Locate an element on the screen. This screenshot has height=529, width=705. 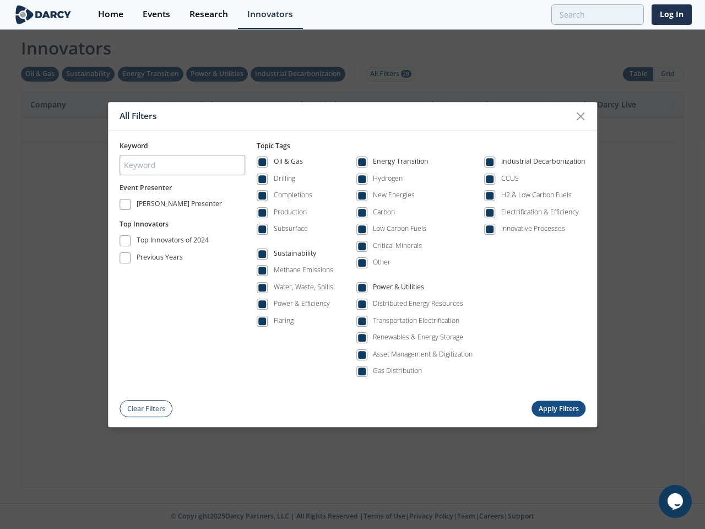
div: Water, Waste, Spills is located at coordinates (303, 287).